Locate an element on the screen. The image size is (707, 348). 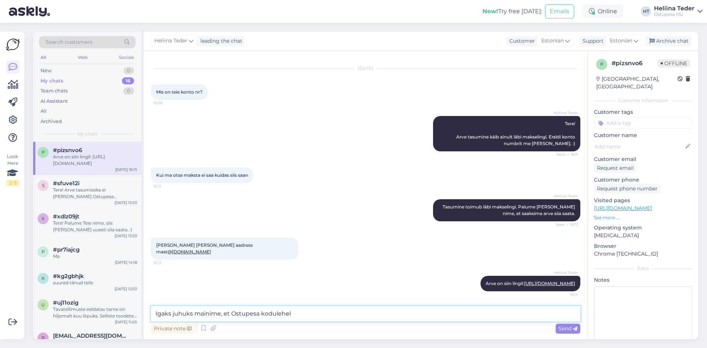
span: Seen ✓ 16:11 is located at coordinates (564, 154).